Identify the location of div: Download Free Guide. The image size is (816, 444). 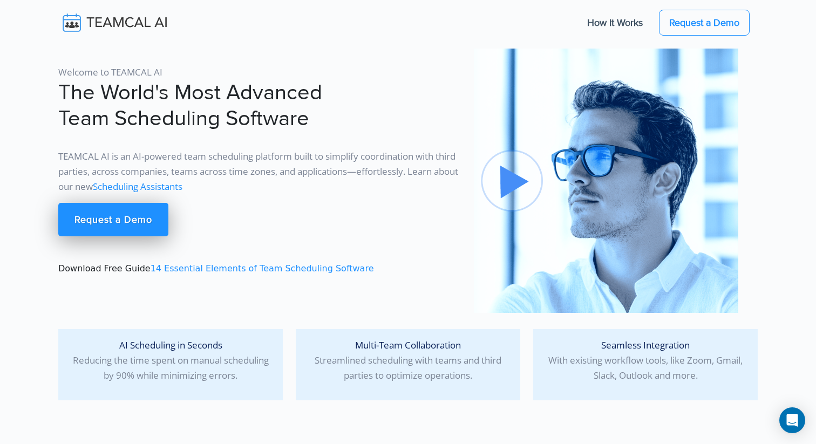
(259, 181).